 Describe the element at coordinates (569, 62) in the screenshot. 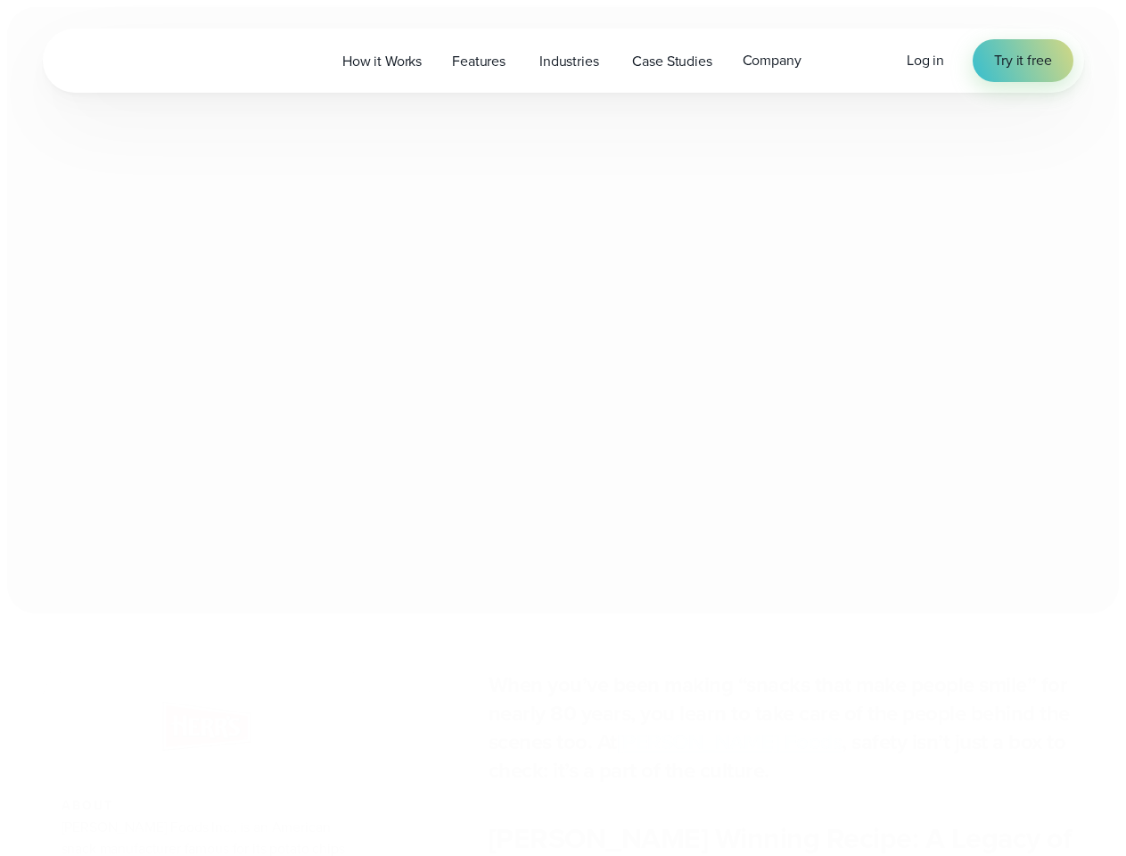

I see `span: Industries` at that location.